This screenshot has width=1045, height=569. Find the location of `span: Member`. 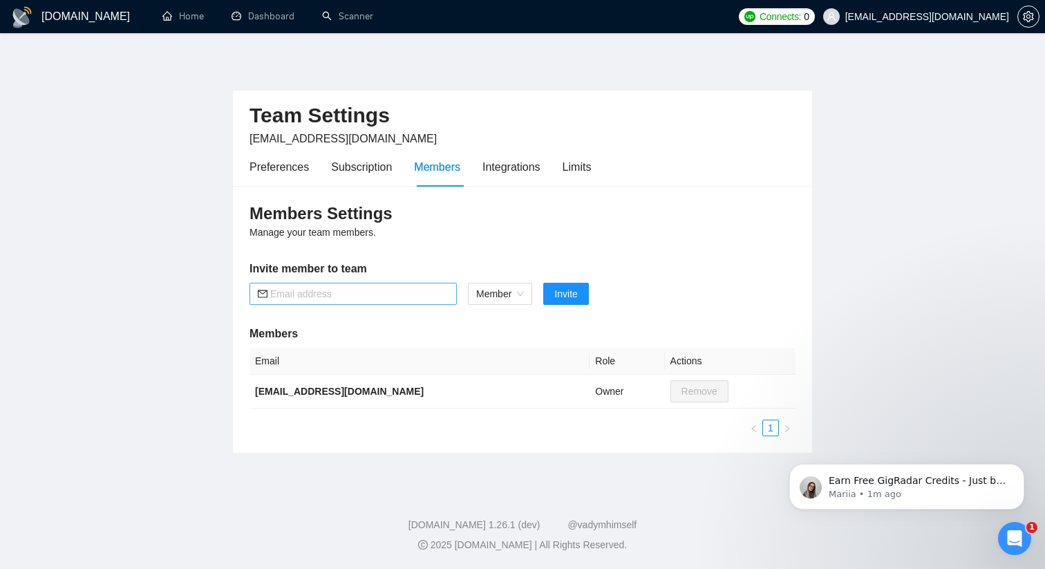

span: Member is located at coordinates (500, 294).